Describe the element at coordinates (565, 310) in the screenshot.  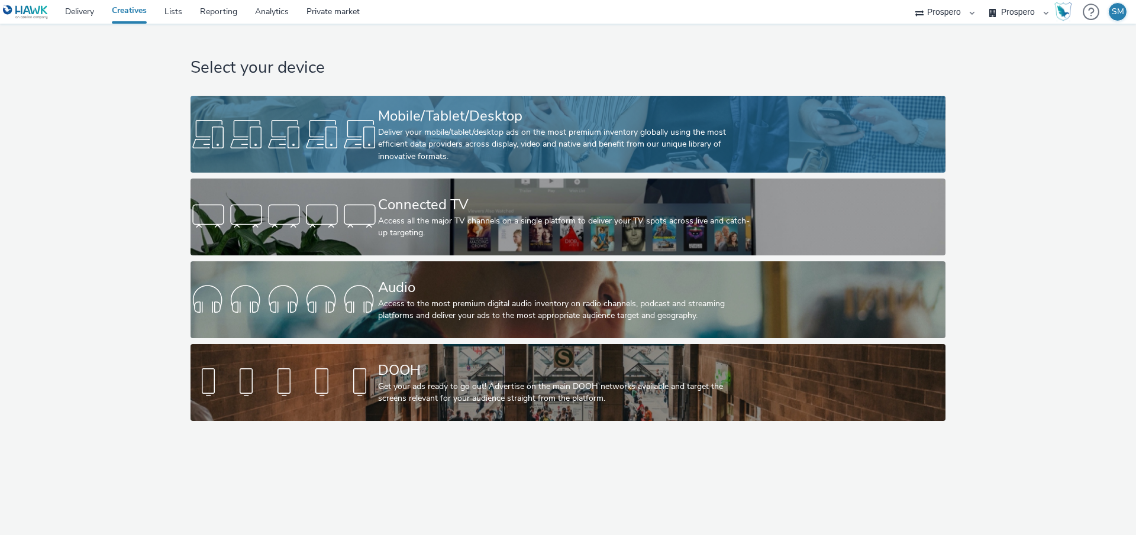
I see `div: Access to the most premium digital audio inventory on radio channels, podcast and streaming platf...` at that location.